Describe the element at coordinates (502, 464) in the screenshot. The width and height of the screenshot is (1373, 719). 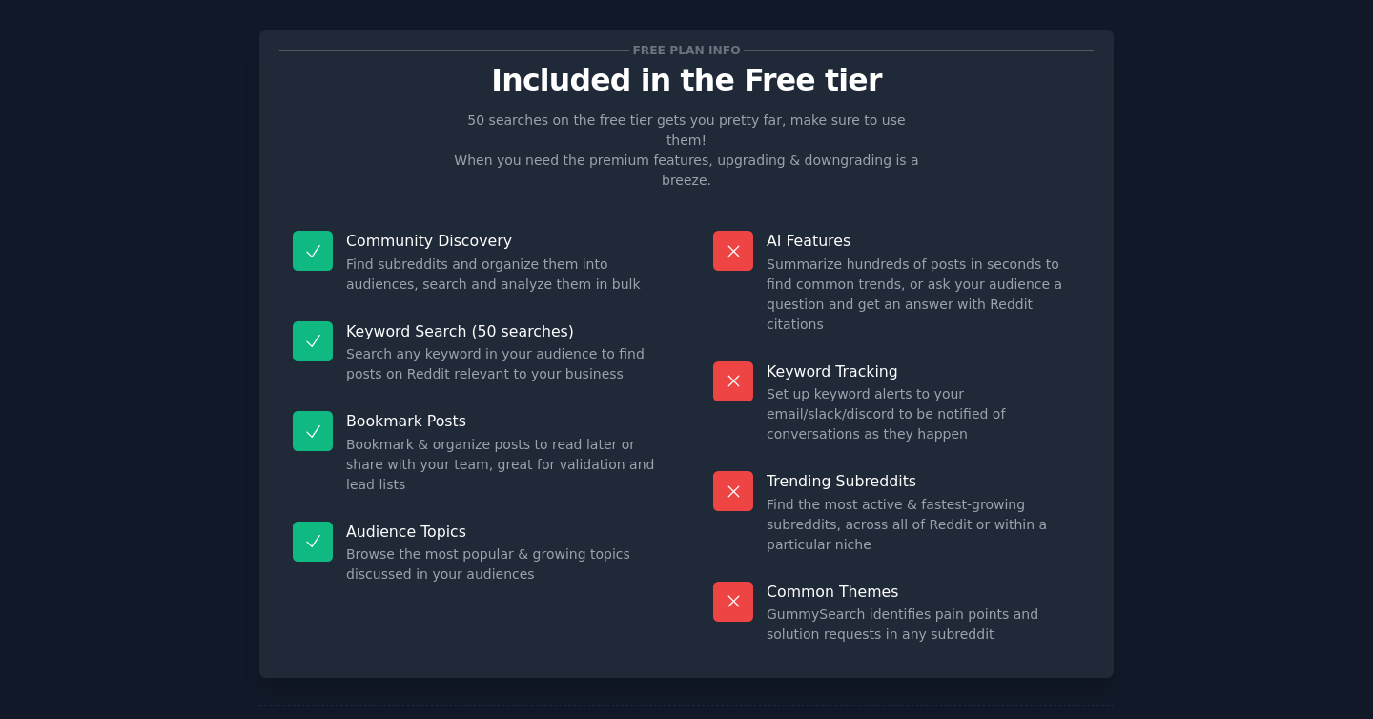
I see `dd: Bookmark & organize posts to read later or share with your team, great for validation and lead lists` at that location.